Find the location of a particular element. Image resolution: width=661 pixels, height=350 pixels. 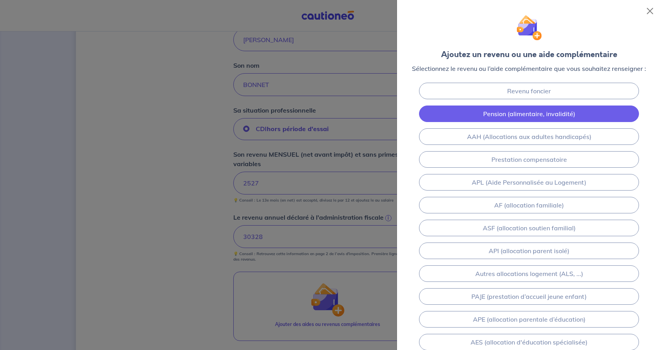

p: Sélectionnez le revenu ou l’aide complémentaire que vous souhaitez renseigner : is located at coordinates (528, 68).